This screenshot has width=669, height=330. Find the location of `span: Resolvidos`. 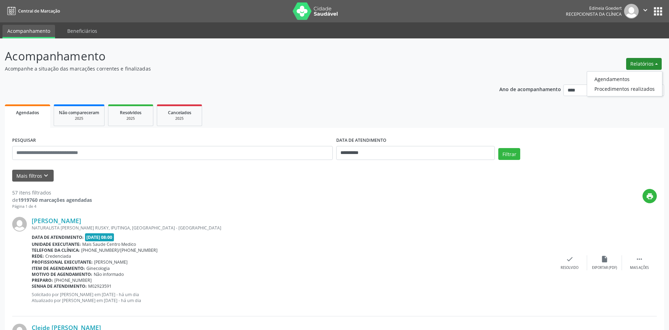

span: Resolvidos is located at coordinates (131, 112).